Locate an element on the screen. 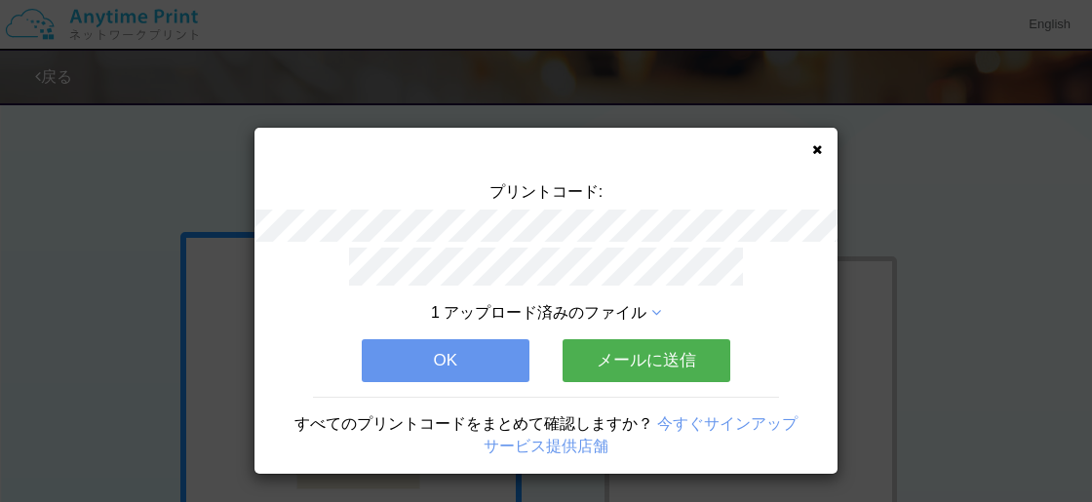 Image resolution: width=1092 pixels, height=502 pixels. a: サービス提供店舗 is located at coordinates (546, 446).